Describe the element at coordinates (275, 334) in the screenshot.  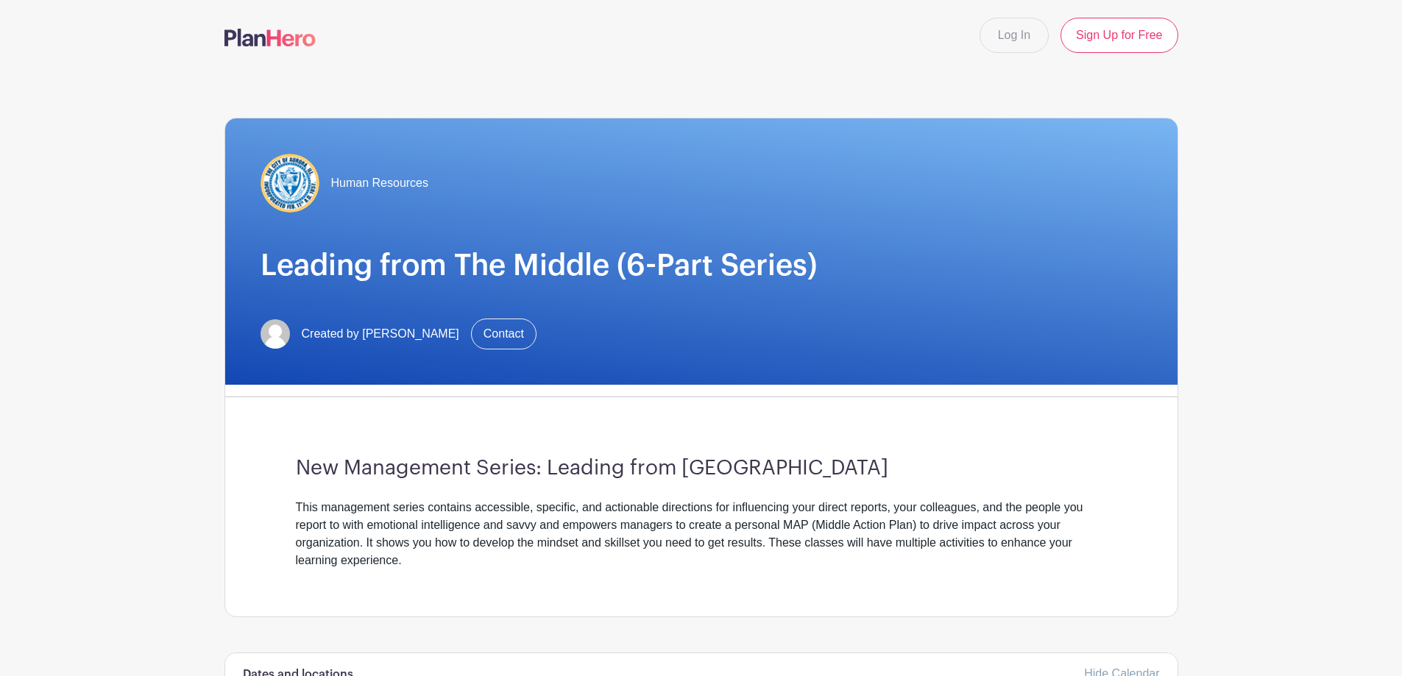
I see `img: default-ce2991bfa6775e67f084385cd625a349d9dcbb7a52a09fb2fda1e96e2d18dcdb.png` at that location.